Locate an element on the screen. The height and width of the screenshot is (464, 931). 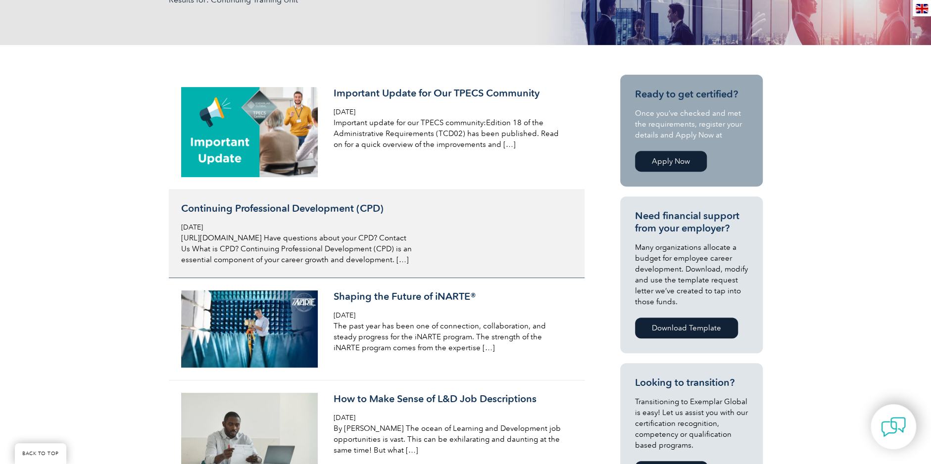
h3: Shaping the Future of iNARTE® is located at coordinates (451, 297).